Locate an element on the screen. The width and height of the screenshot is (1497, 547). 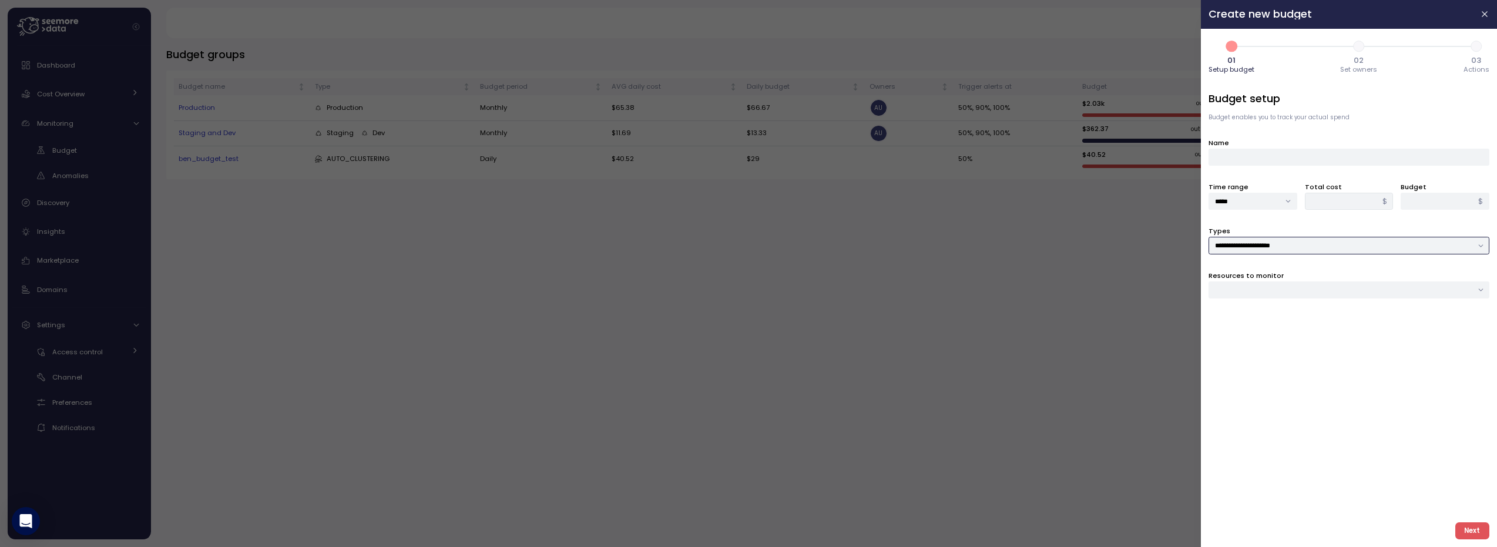
span: 01 is located at coordinates (1232, 60).